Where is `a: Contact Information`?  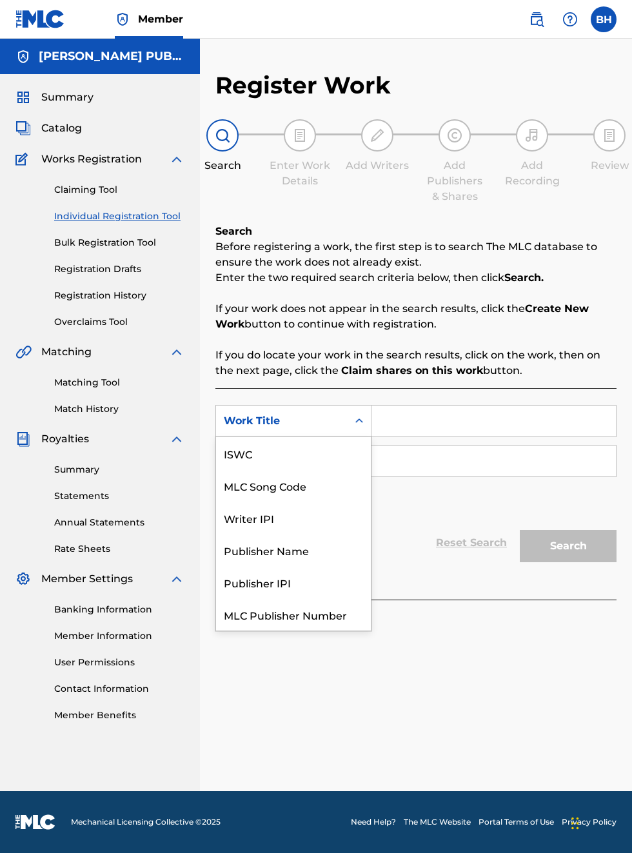 a: Contact Information is located at coordinates (119, 688).